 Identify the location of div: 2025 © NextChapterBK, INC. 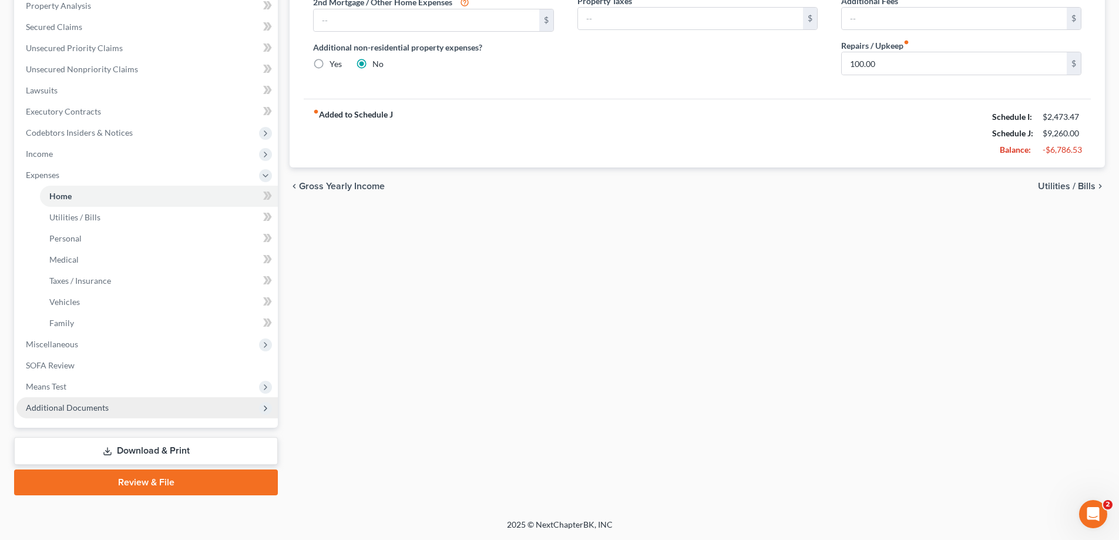
(560, 529).